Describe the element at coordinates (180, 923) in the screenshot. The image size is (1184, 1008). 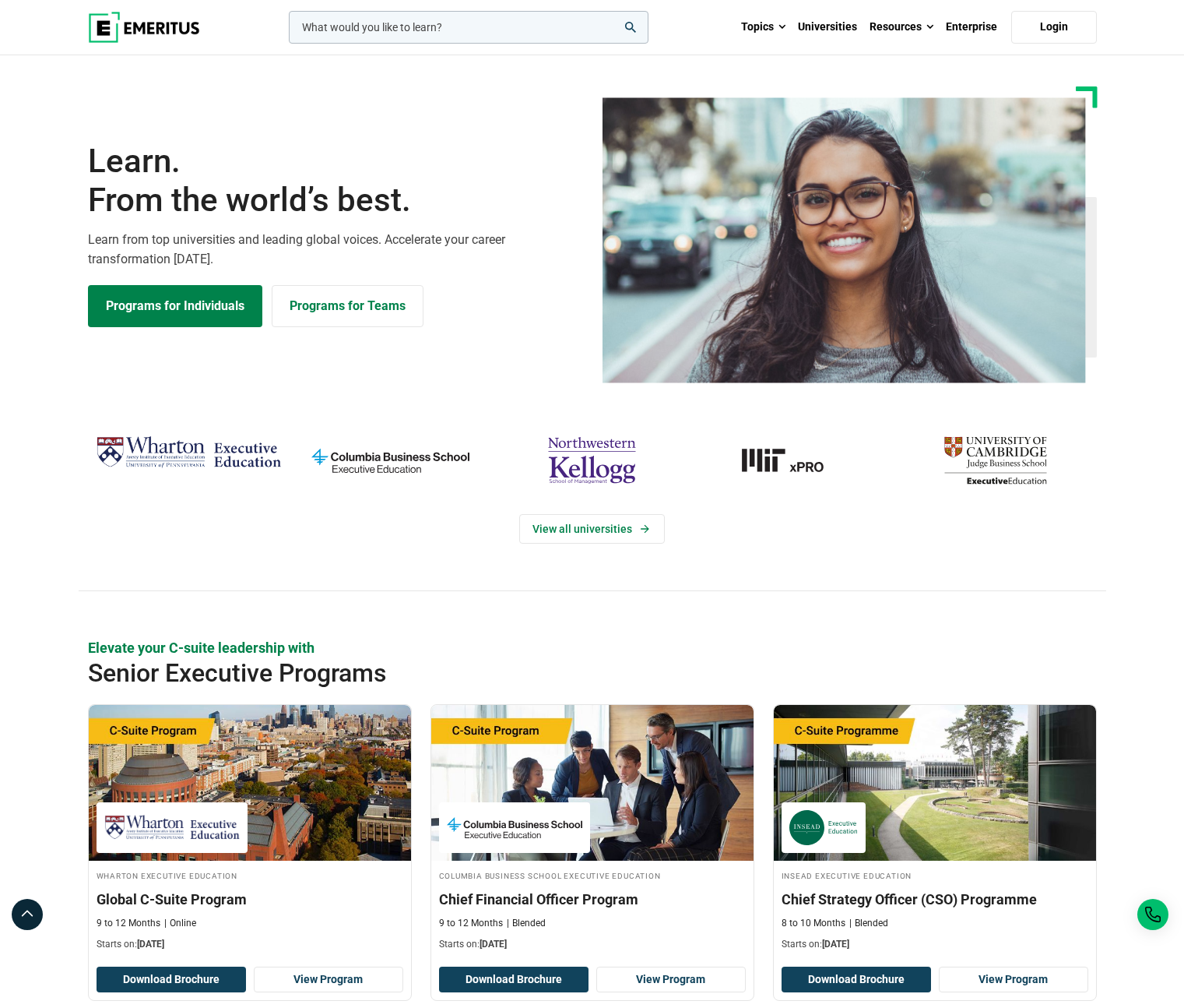
I see `p: Online` at that location.